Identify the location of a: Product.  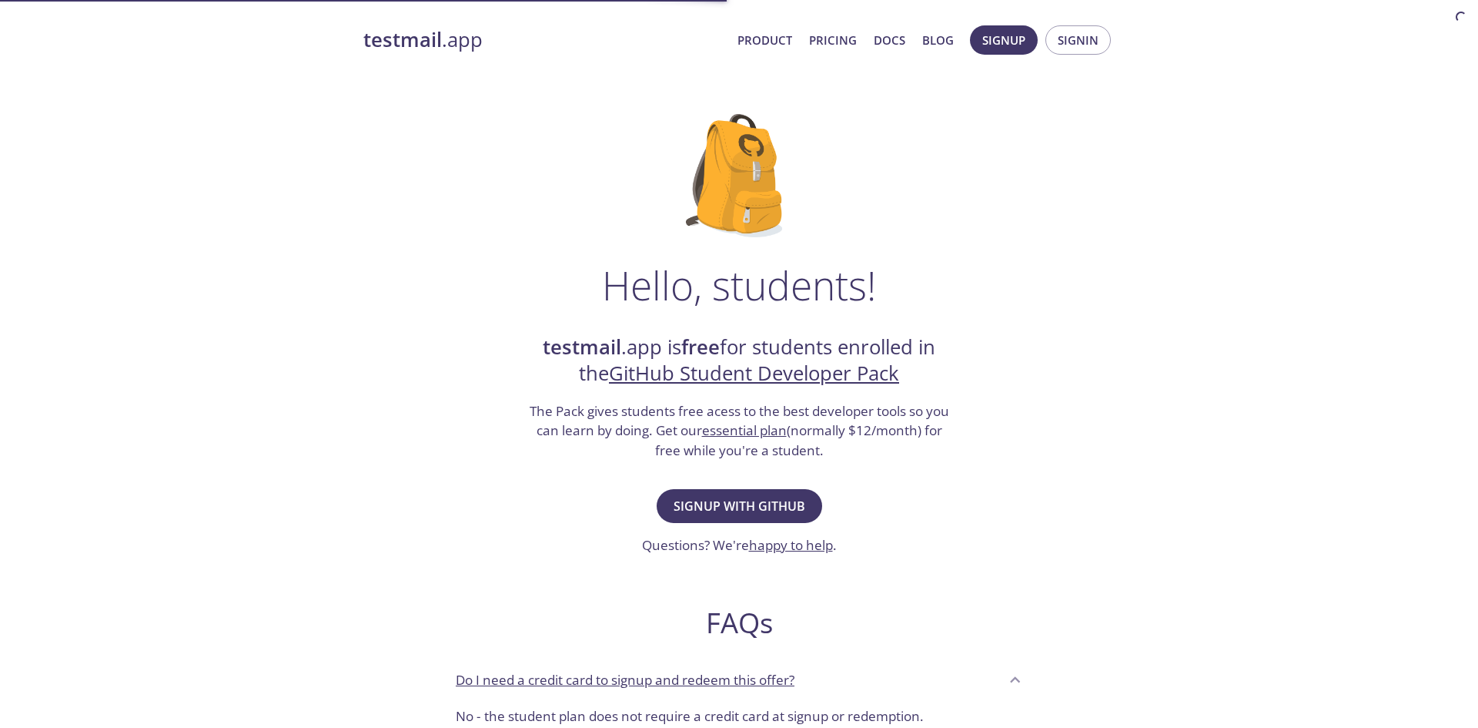
(765, 40).